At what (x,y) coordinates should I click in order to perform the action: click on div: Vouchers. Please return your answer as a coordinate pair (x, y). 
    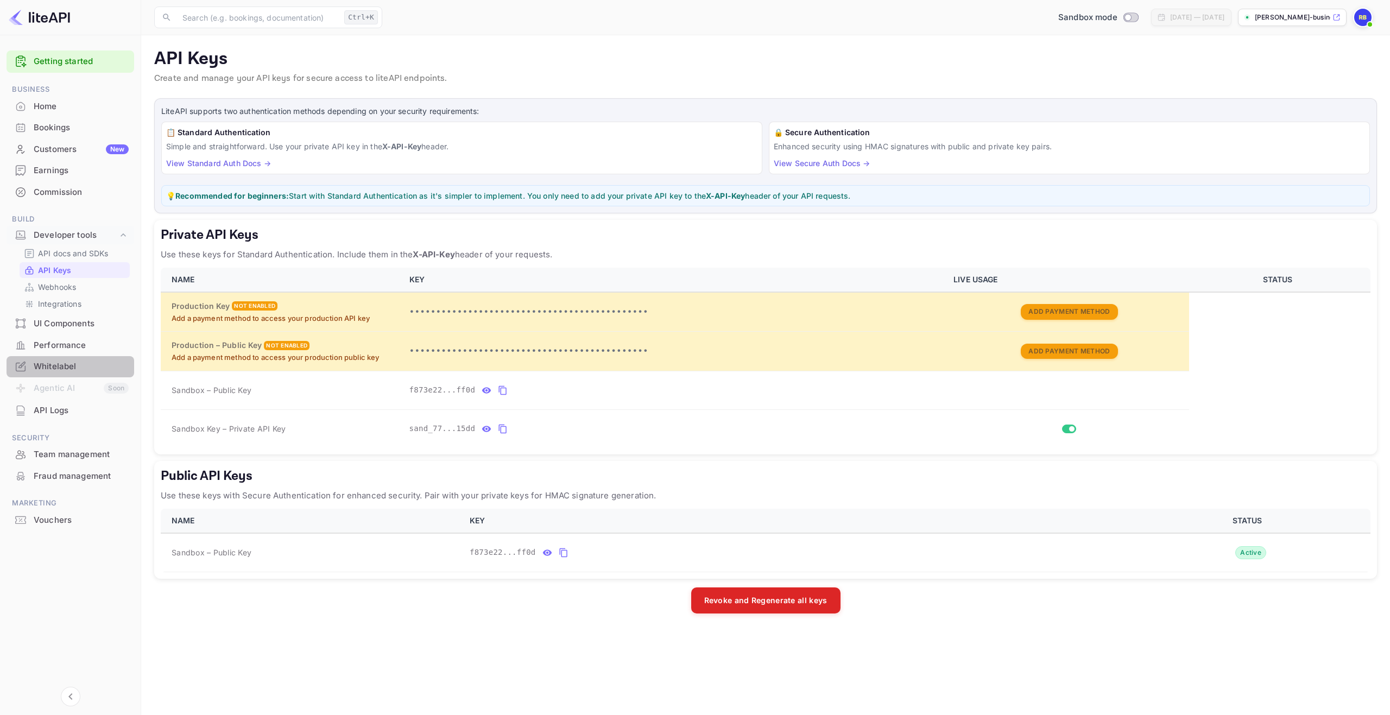
    Looking at the image, I should click on (81, 520).